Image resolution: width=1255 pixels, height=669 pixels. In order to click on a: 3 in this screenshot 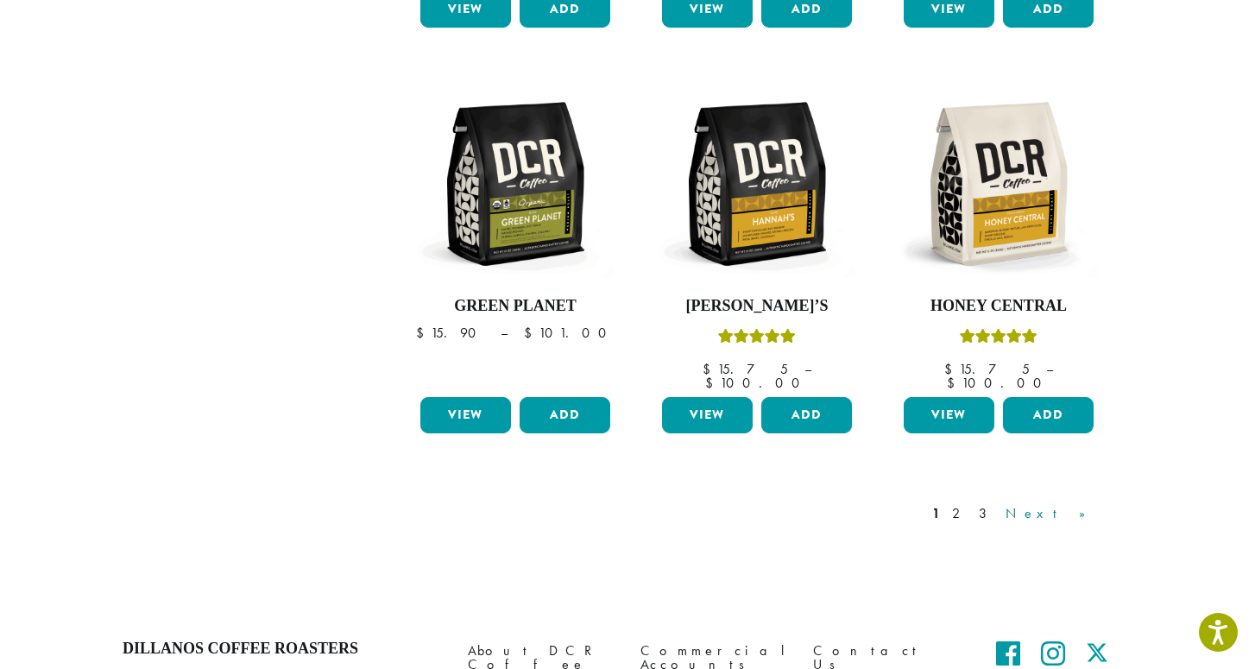, I will do `click(986, 514)`.